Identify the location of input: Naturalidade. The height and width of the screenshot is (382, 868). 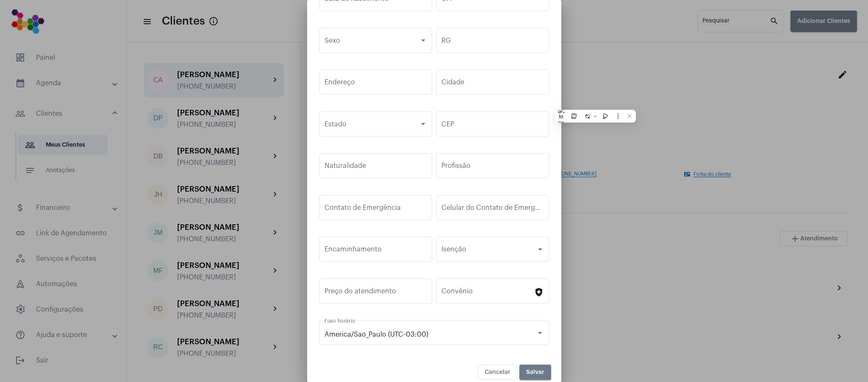
(376, 167).